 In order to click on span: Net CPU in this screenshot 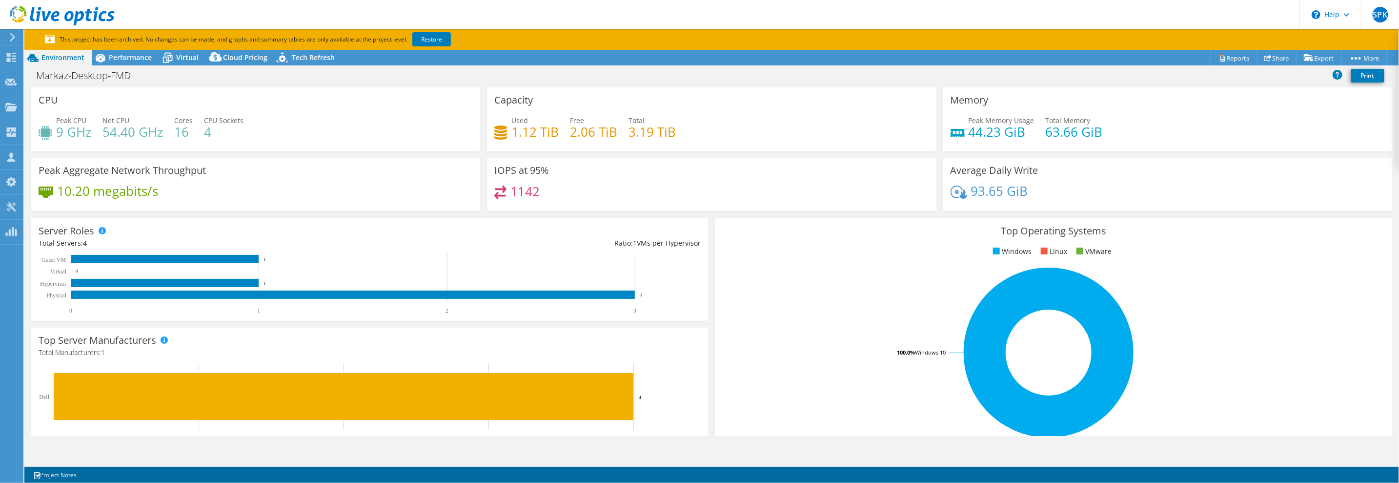, I will do `click(116, 120)`.